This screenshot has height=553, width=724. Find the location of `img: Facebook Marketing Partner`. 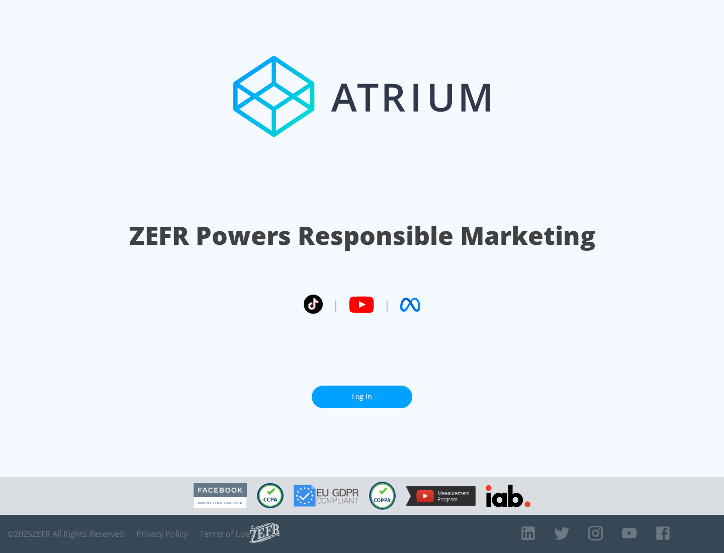

img: Facebook Marketing Partner is located at coordinates (220, 495).